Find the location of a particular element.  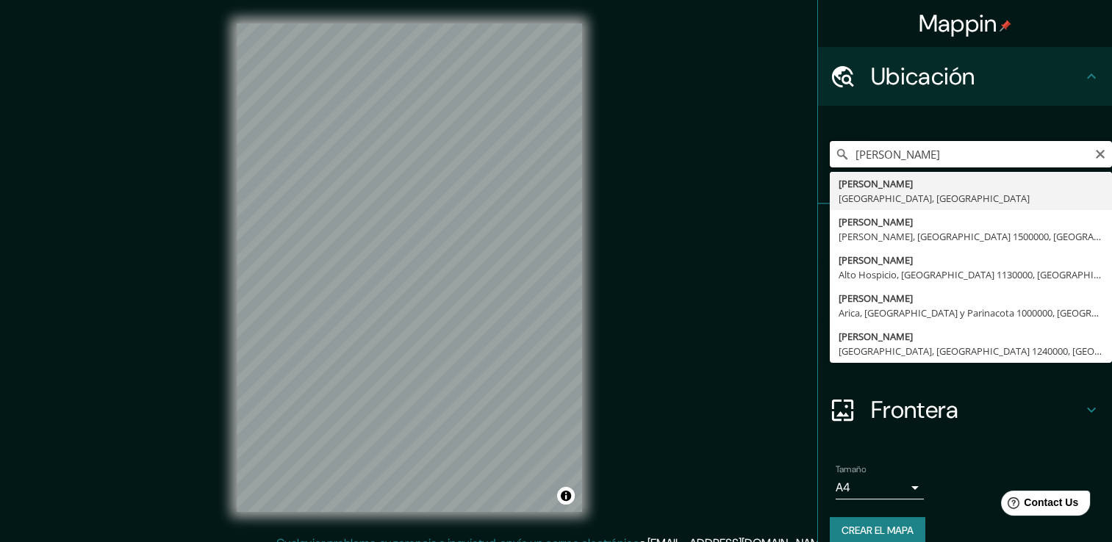

h4: Ubicación is located at coordinates (977, 76).